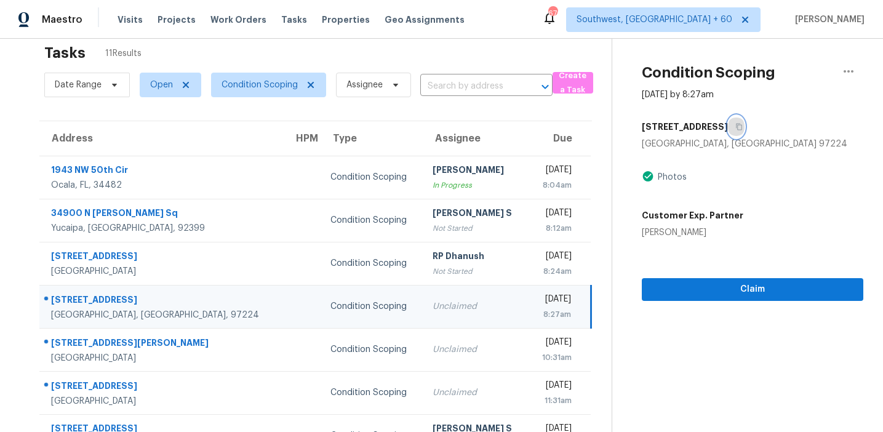  Describe the element at coordinates (364, 85) in the screenshot. I see `span: Assignee` at that location.